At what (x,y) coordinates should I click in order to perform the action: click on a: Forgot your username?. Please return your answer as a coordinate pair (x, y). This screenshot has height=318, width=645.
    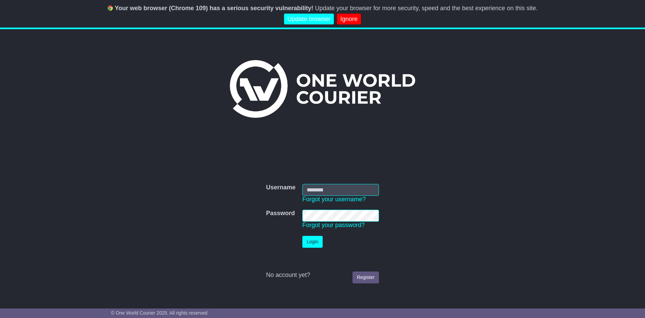
    Looking at the image, I should click on (334, 199).